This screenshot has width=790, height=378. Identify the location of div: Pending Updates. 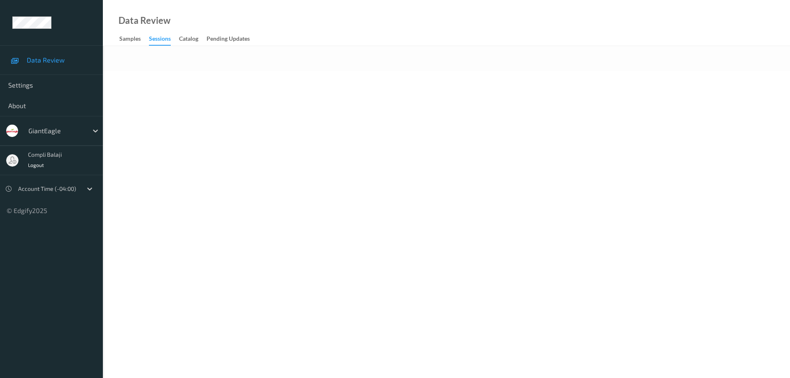
(228, 39).